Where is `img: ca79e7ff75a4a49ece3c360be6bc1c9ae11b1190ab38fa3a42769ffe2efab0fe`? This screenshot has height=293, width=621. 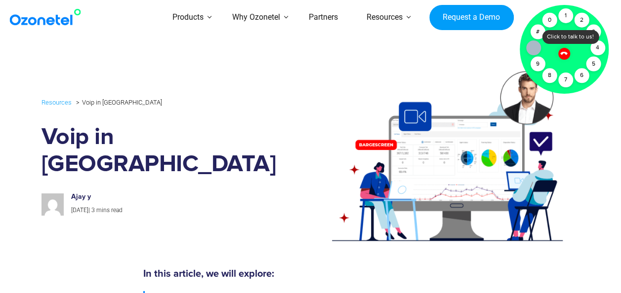 img: ca79e7ff75a4a49ece3c360be6bc1c9ae11b1190ab38fa3a42769ffe2efab0fe is located at coordinates (52, 205).